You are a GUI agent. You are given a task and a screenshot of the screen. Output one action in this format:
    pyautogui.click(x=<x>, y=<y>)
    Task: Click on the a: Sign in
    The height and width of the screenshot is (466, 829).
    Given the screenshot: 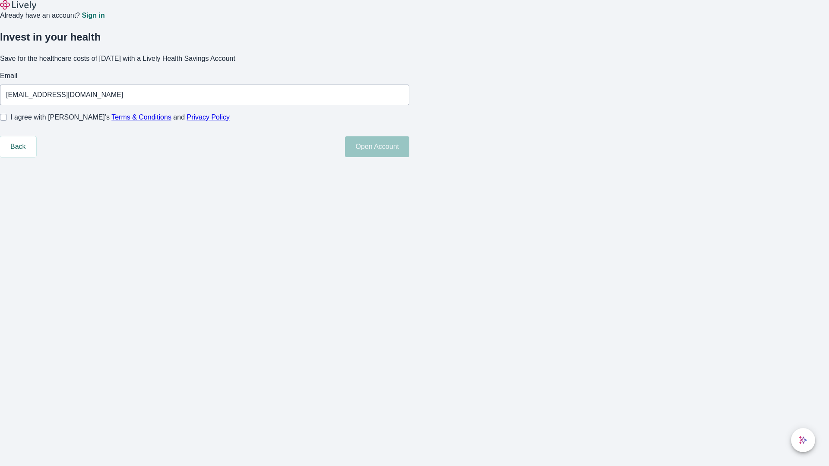 What is the action you would take?
    pyautogui.click(x=93, y=16)
    